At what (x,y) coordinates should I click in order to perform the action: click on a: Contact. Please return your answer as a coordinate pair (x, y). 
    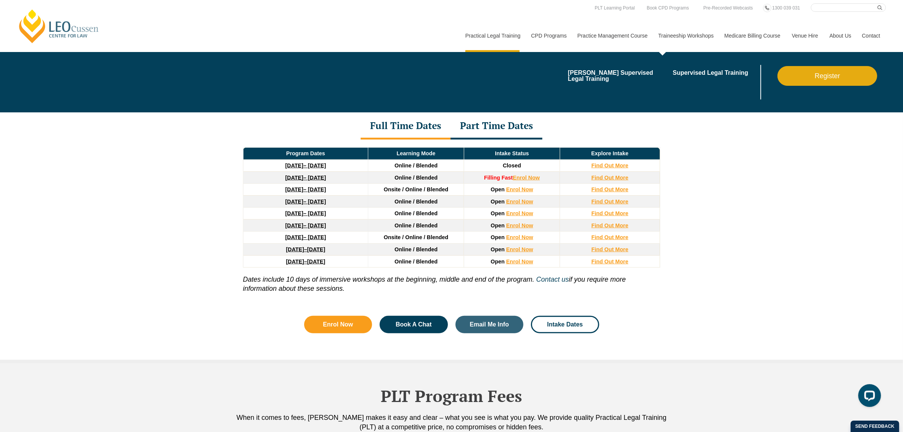
    Looking at the image, I should click on (871, 36).